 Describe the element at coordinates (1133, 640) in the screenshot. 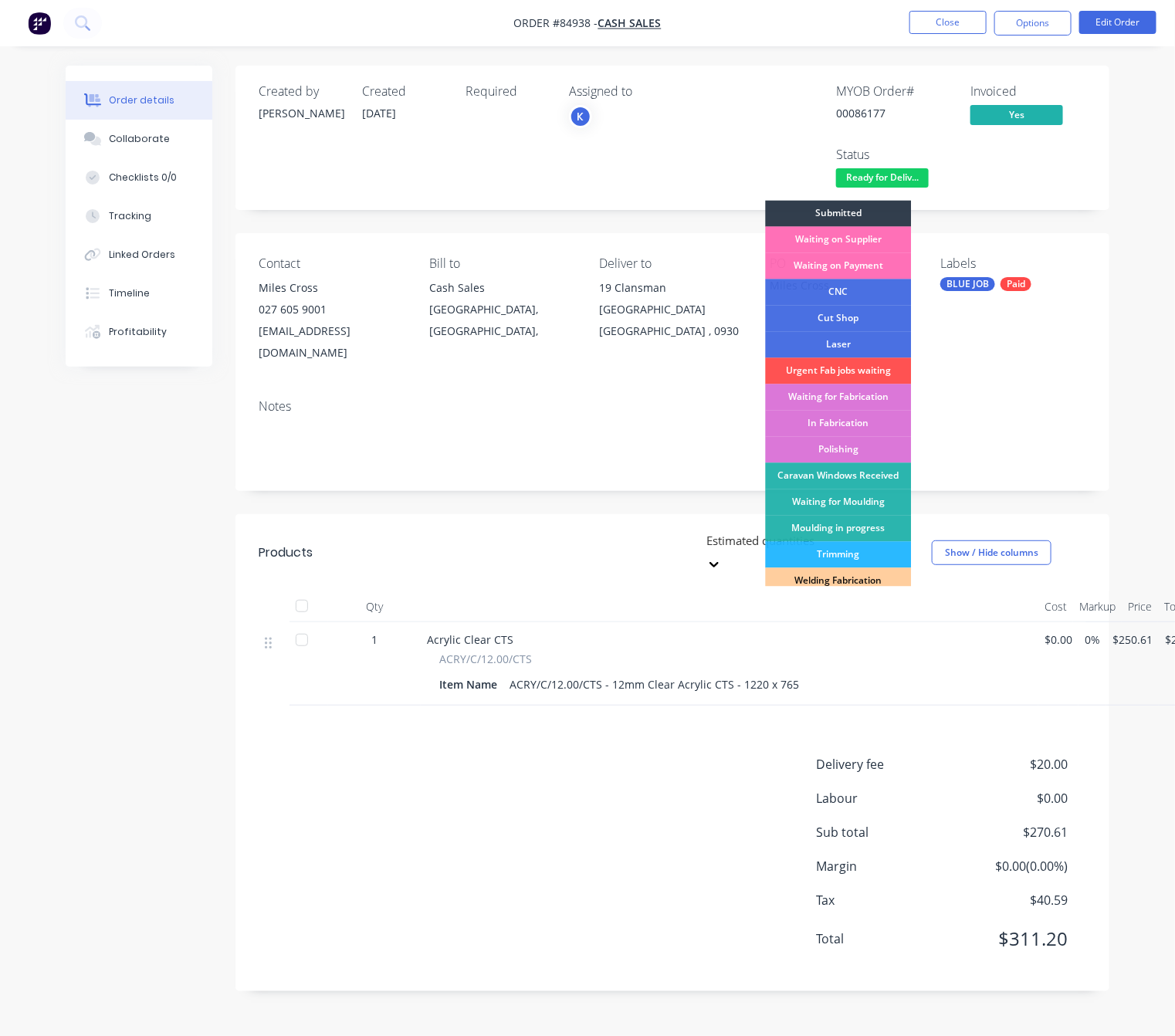

I see `span: $250.61` at that location.